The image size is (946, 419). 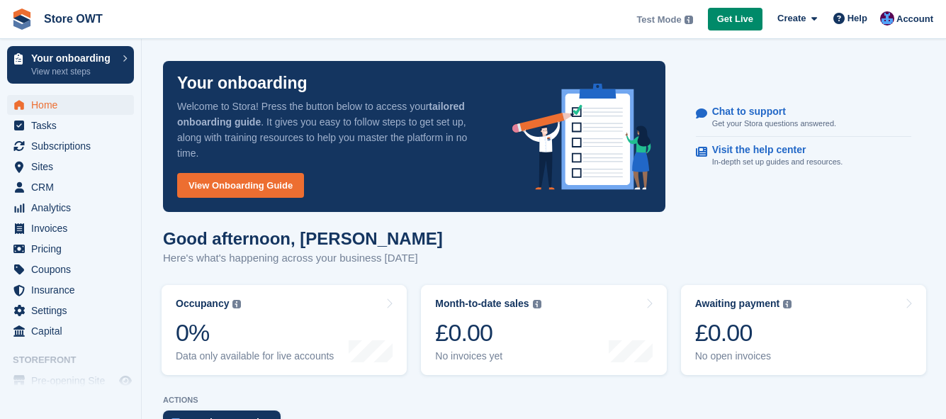 What do you see at coordinates (543, 400) in the screenshot?
I see `p: ACTIONS` at bounding box center [543, 400].